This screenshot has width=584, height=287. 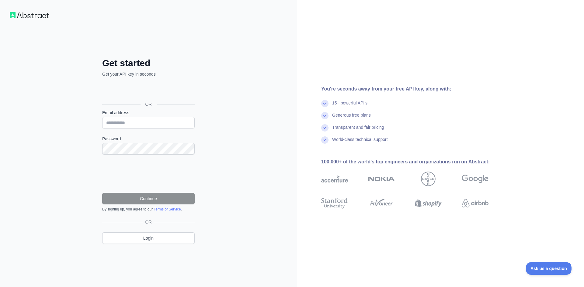 What do you see at coordinates (475, 179) in the screenshot?
I see `img: google` at bounding box center [475, 179].